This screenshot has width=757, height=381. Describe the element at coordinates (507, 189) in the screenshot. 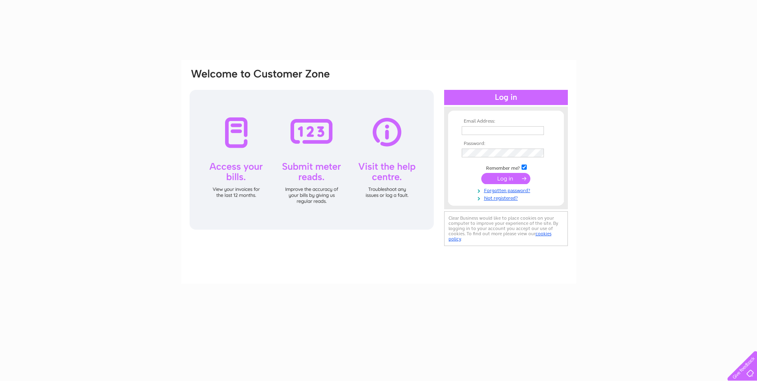

I see `a: Forgotten password?` at that location.